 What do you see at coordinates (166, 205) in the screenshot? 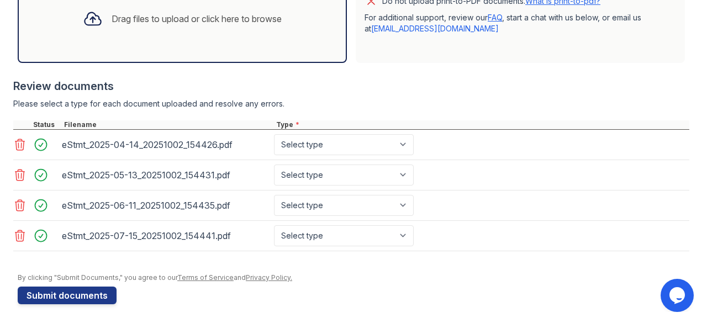
I see `div: eStmt_2025-06-11_20251002_154435.pdf` at bounding box center [166, 205].